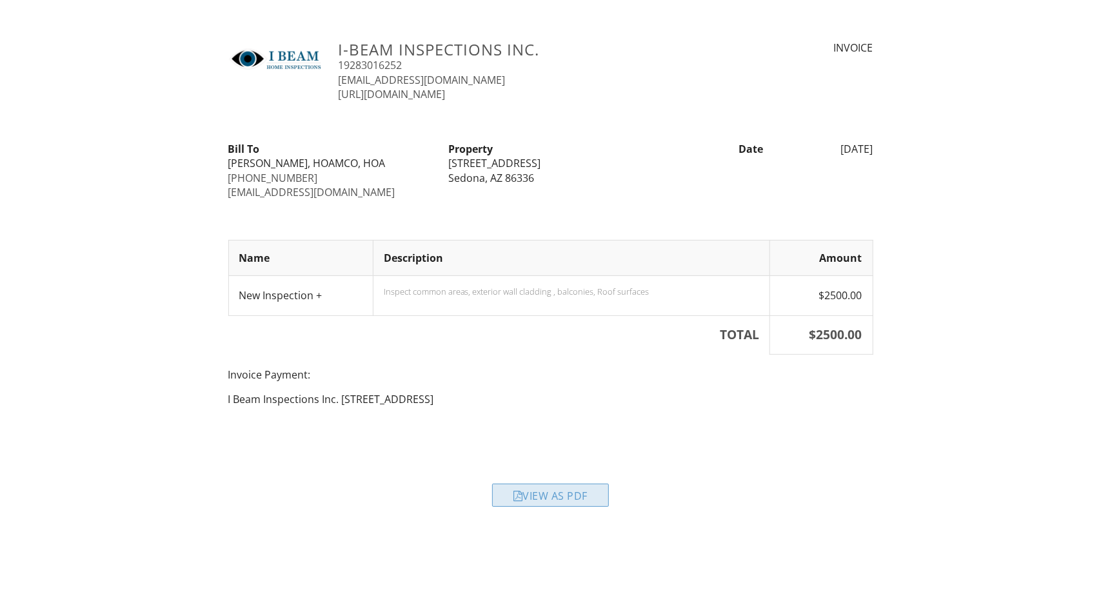 This screenshot has width=1101, height=601. What do you see at coordinates (798, 48) in the screenshot?
I see `div: INVOICE` at bounding box center [798, 48].